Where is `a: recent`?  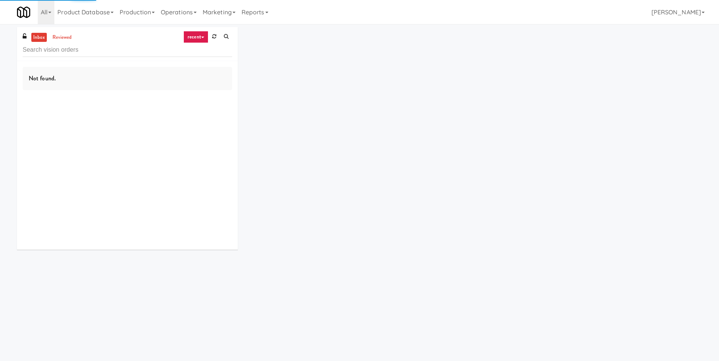 a: recent is located at coordinates (196, 37).